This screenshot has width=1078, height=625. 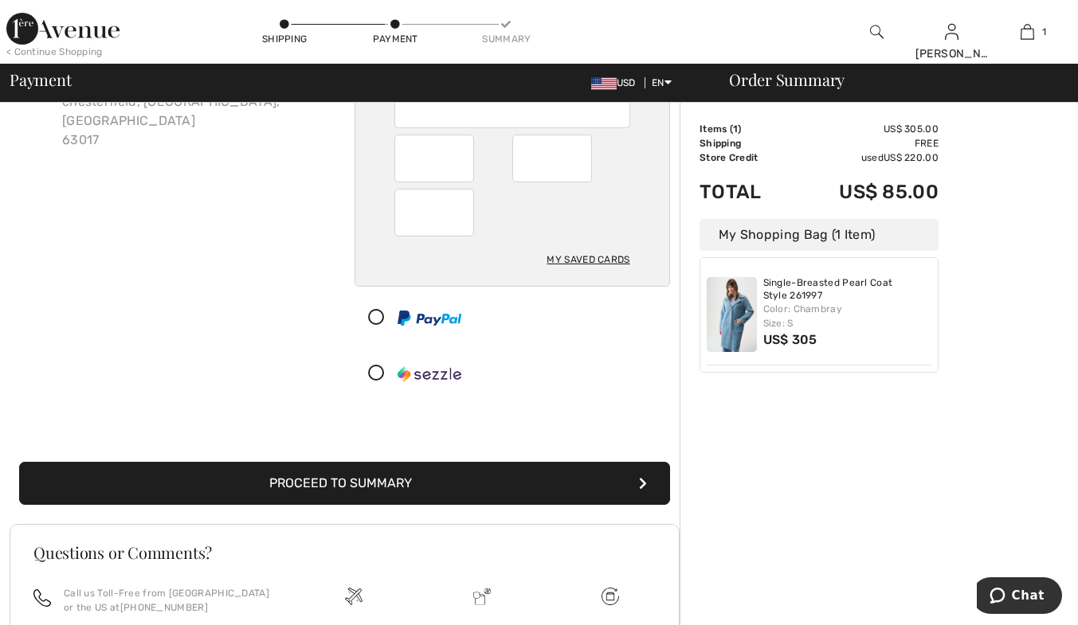 I want to click on img: 1ère Avenue, so click(x=63, y=29).